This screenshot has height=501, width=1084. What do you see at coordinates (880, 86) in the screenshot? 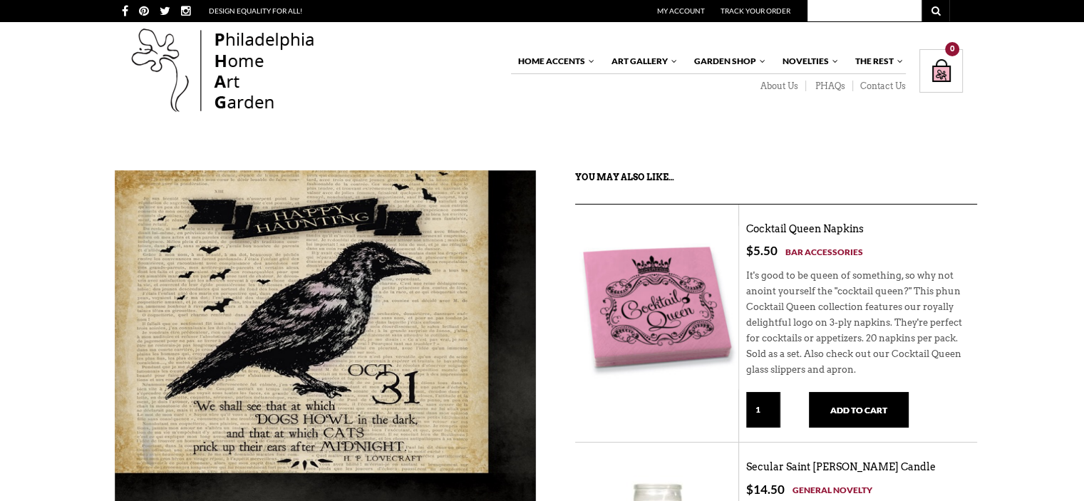
I see `a: Contact Us` at bounding box center [880, 86].